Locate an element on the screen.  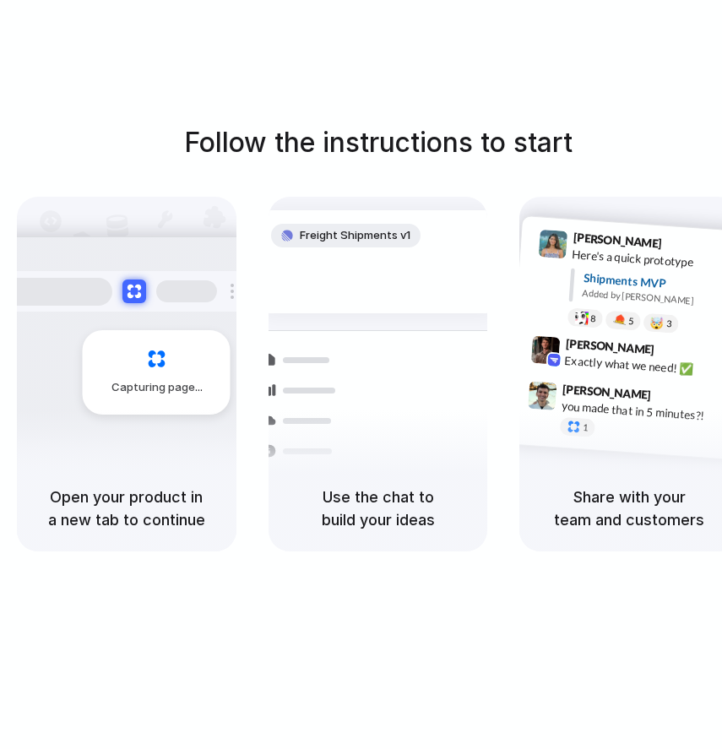
span: 9:47 AM is located at coordinates (673, 398).